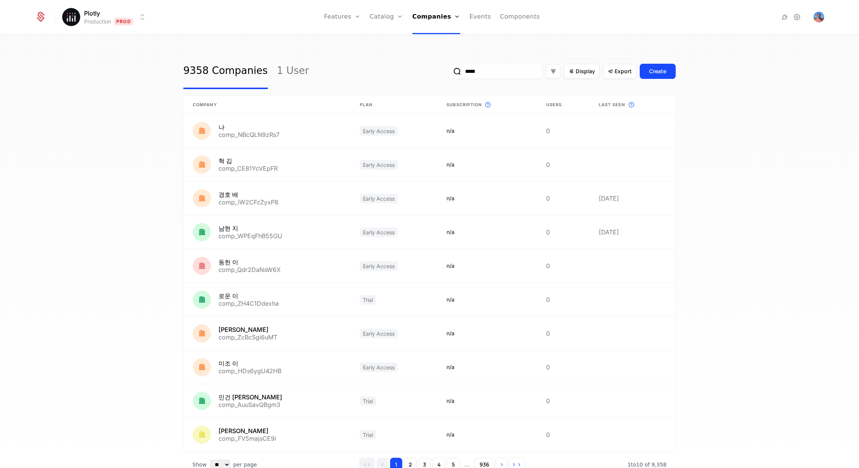 This screenshot has width=859, height=468. Describe the element at coordinates (92, 13) in the screenshot. I see `span: Plotly` at that location.